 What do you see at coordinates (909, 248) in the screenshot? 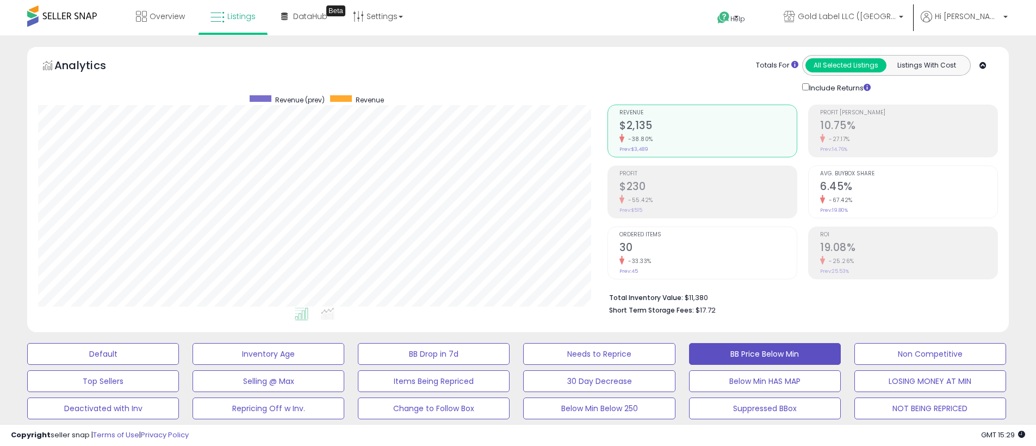
I see `h2: 19.08%` at bounding box center [909, 248].